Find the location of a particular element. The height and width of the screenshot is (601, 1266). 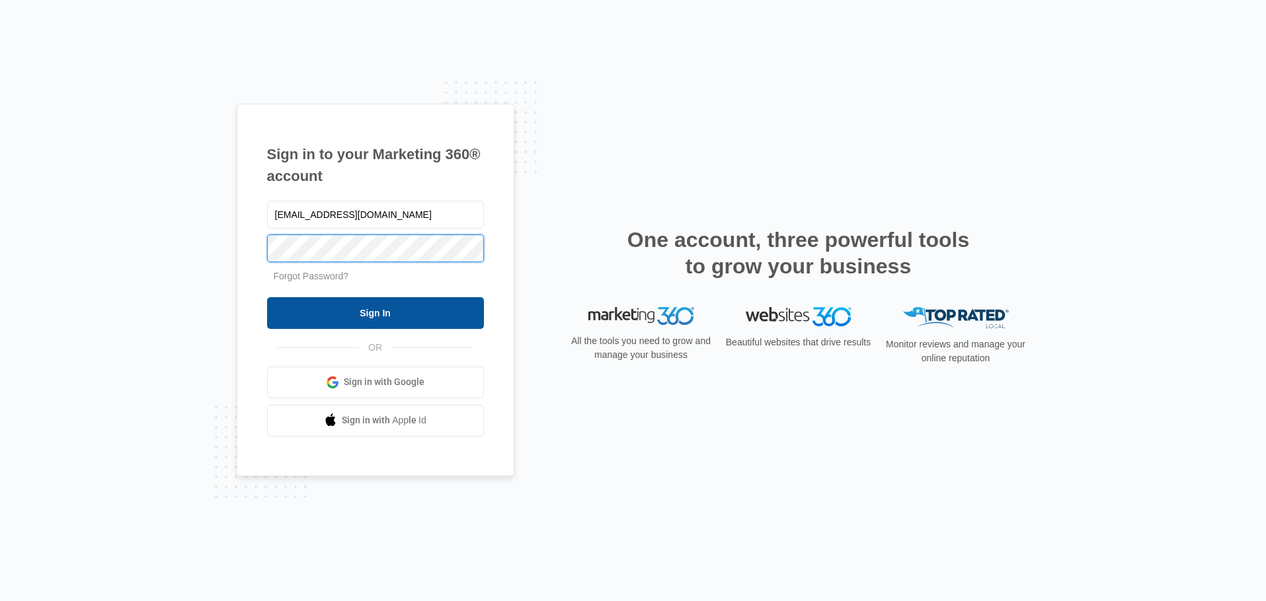

img: Top Rated Local is located at coordinates (956, 318).